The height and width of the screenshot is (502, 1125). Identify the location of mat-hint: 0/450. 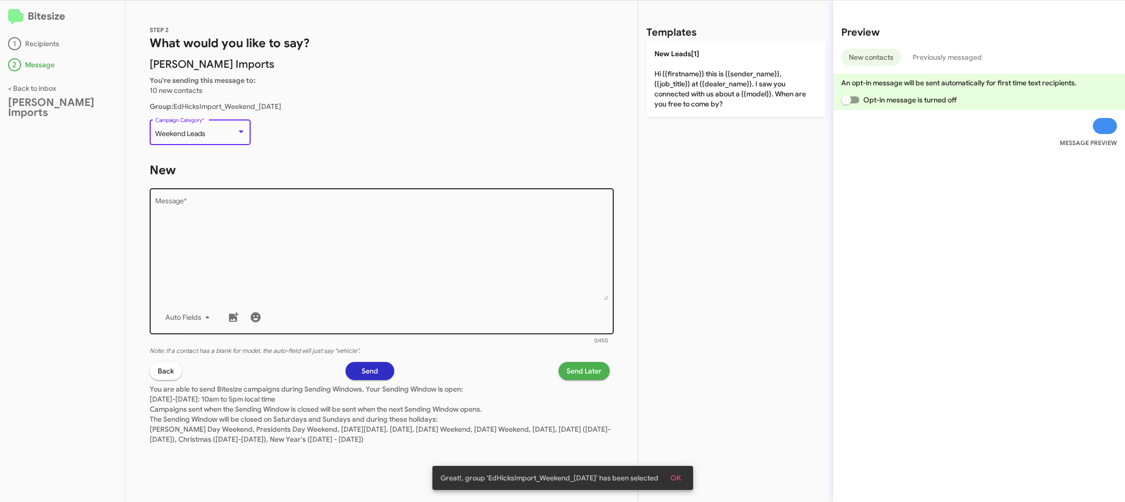
(601, 341).